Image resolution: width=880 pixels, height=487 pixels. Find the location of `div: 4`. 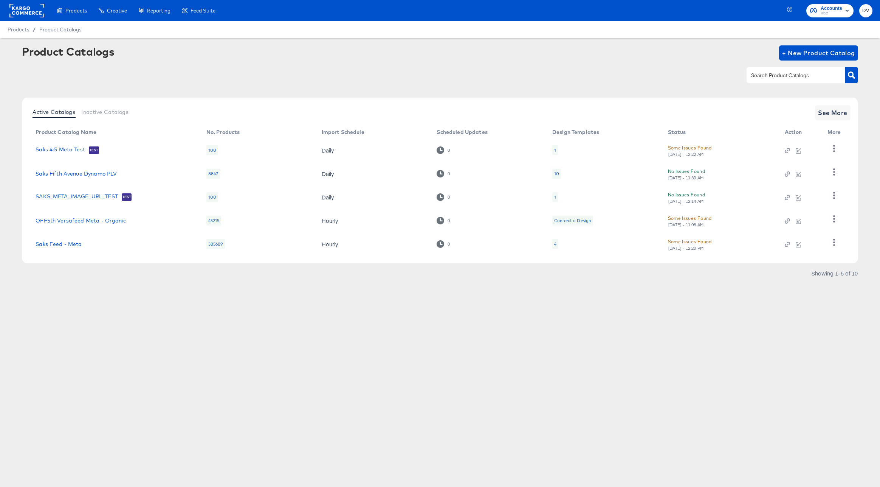

div: 4 is located at coordinates (556, 244).